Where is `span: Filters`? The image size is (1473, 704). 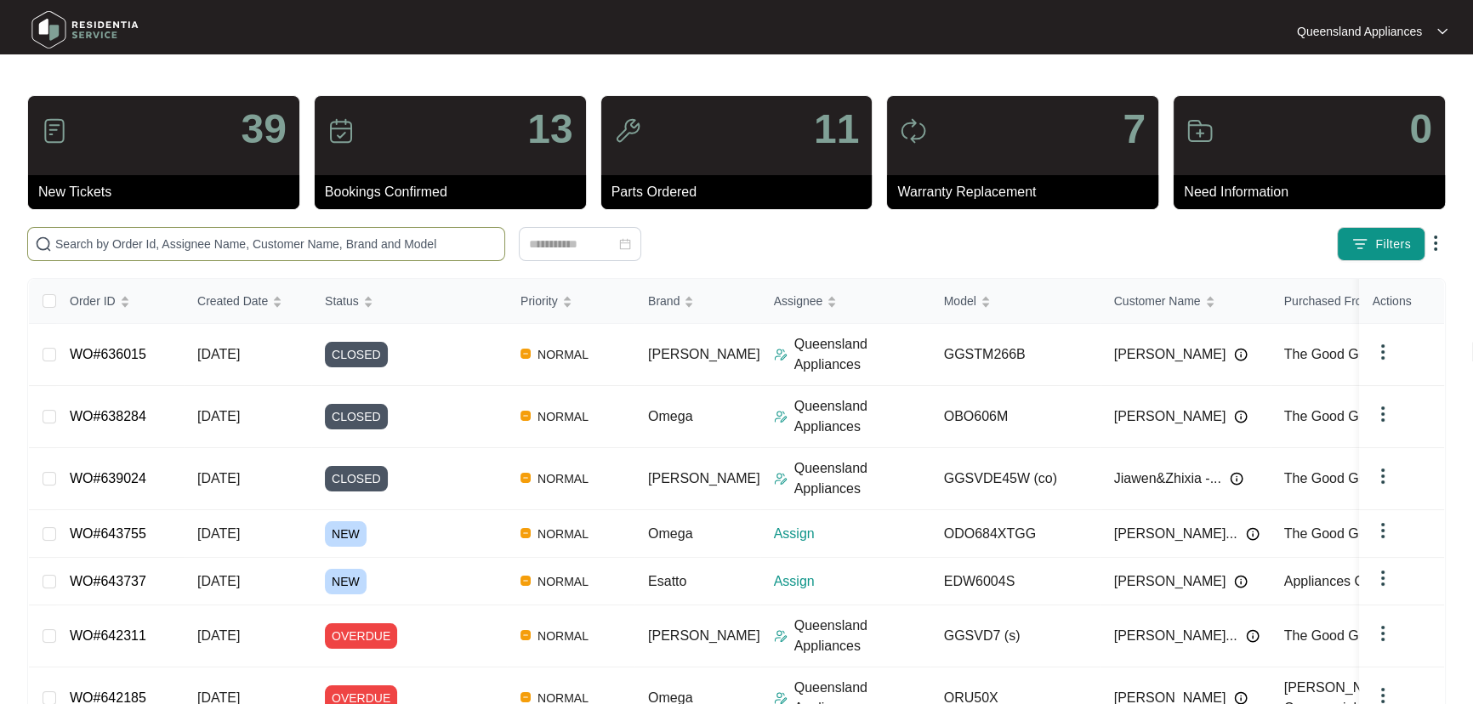
span: Filters is located at coordinates (1393, 244).